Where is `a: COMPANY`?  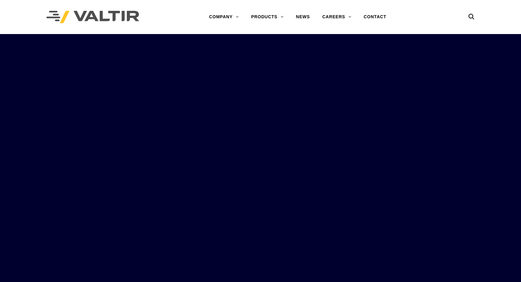 a: COMPANY is located at coordinates (224, 17).